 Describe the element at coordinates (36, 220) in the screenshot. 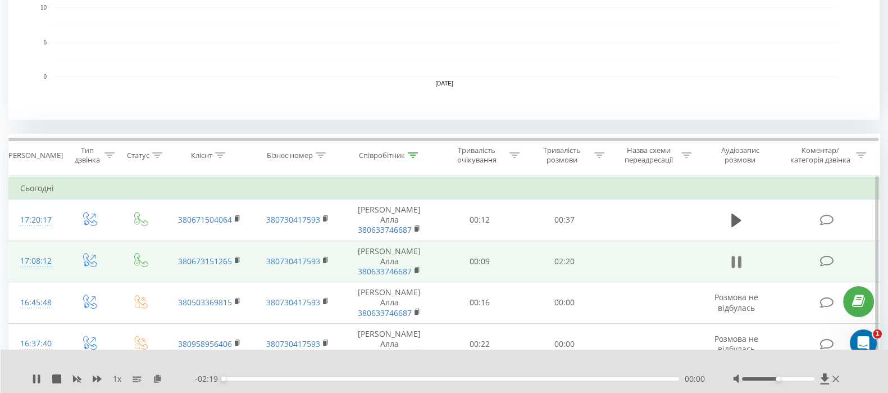

I see `div: 17:20:17` at that location.